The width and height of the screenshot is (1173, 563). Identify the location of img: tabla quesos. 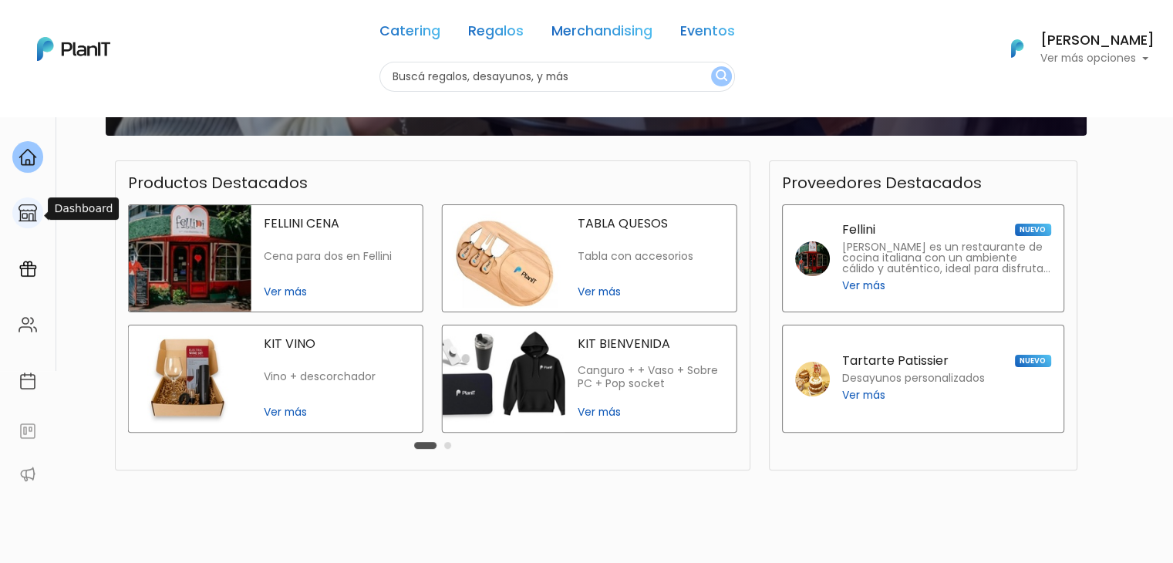
(504, 258).